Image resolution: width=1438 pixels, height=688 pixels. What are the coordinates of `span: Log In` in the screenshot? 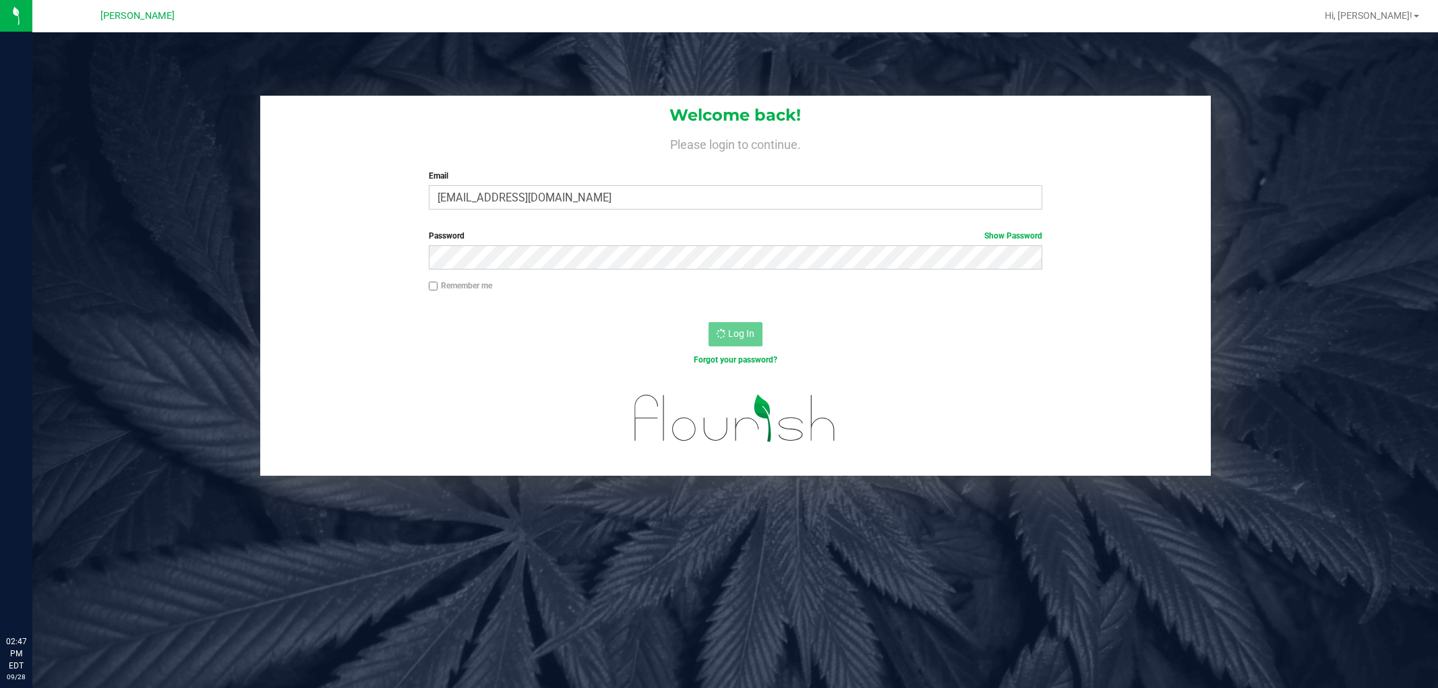 It's located at (741, 334).